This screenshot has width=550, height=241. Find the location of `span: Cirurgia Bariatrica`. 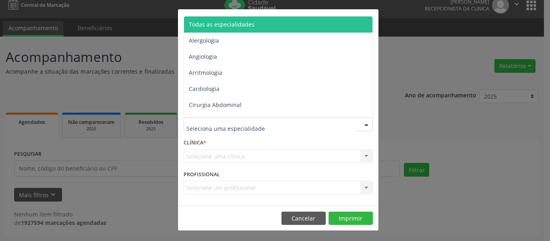

span: Cirurgia Bariatrica is located at coordinates (213, 121).